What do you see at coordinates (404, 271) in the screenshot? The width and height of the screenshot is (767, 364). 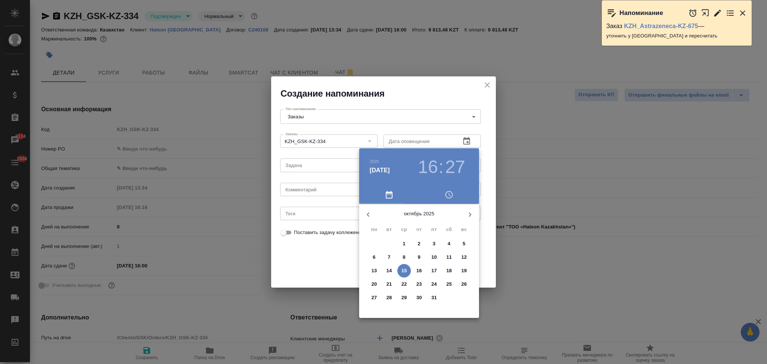 I see `p: 15` at bounding box center [404, 271].